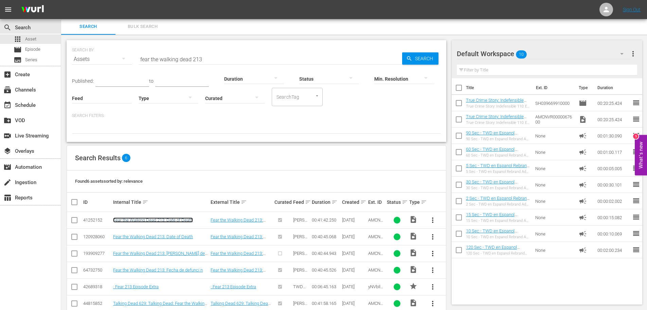 The image size is (647, 310). What do you see at coordinates (584, 88) in the screenshot?
I see `th: Type` at bounding box center [584, 88].